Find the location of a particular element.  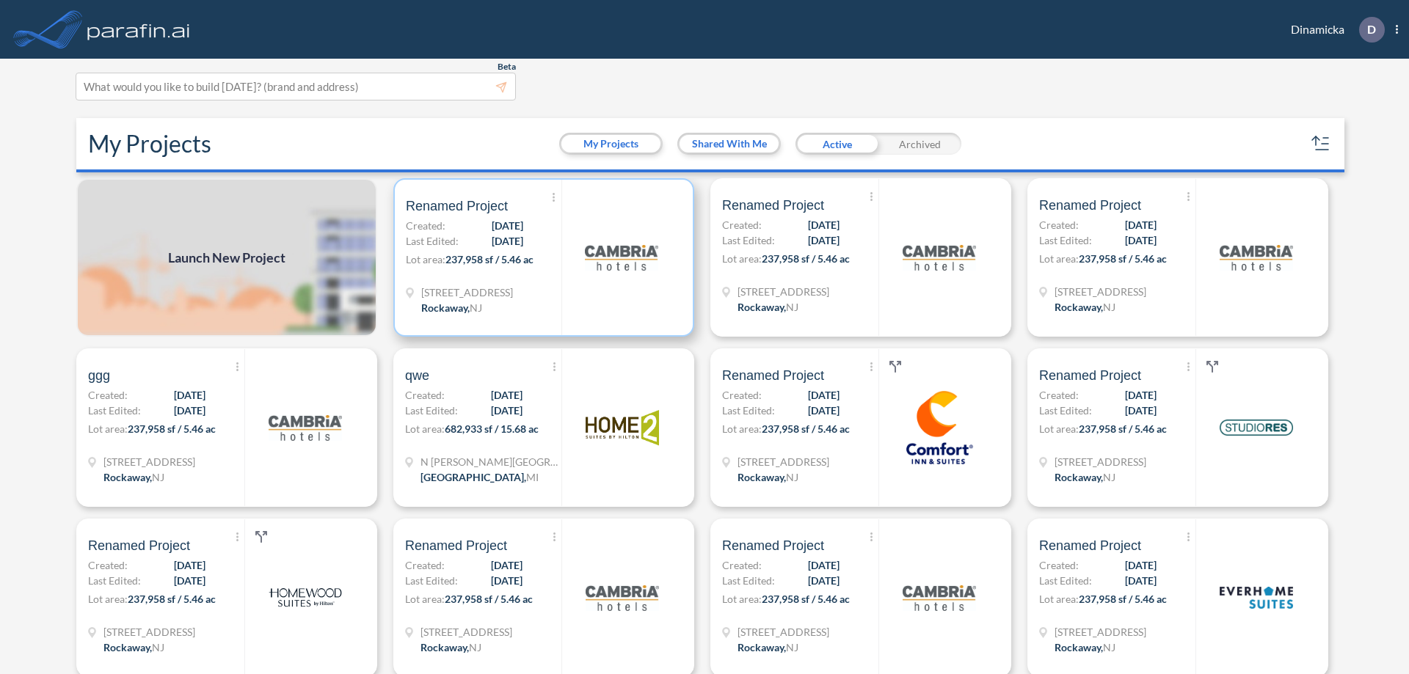

div: Grand Rapids, MI is located at coordinates (479, 477).